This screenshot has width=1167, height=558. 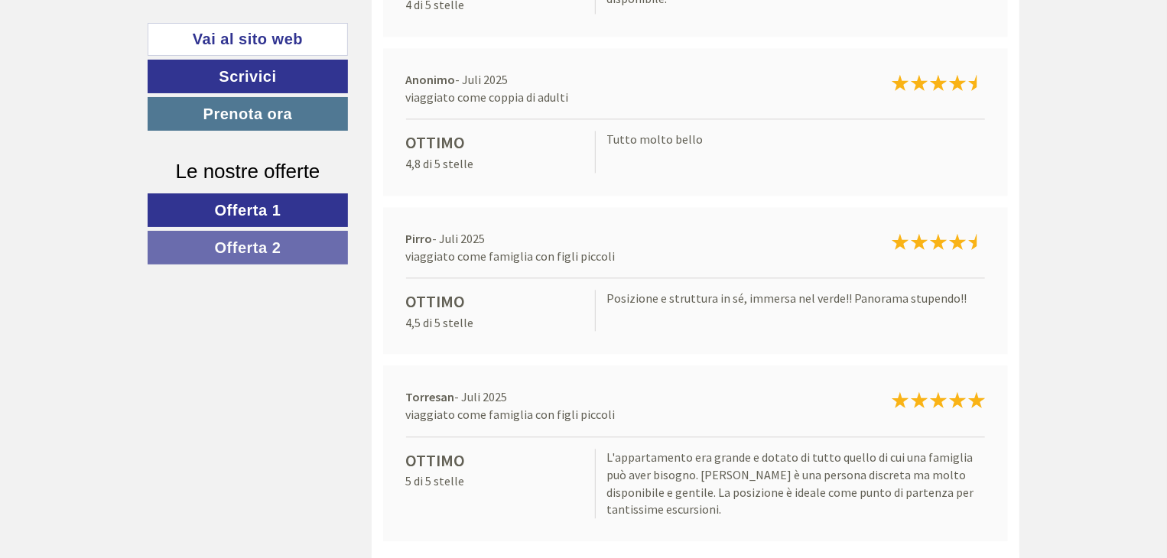 I want to click on span: Offerta 1, so click(x=248, y=210).